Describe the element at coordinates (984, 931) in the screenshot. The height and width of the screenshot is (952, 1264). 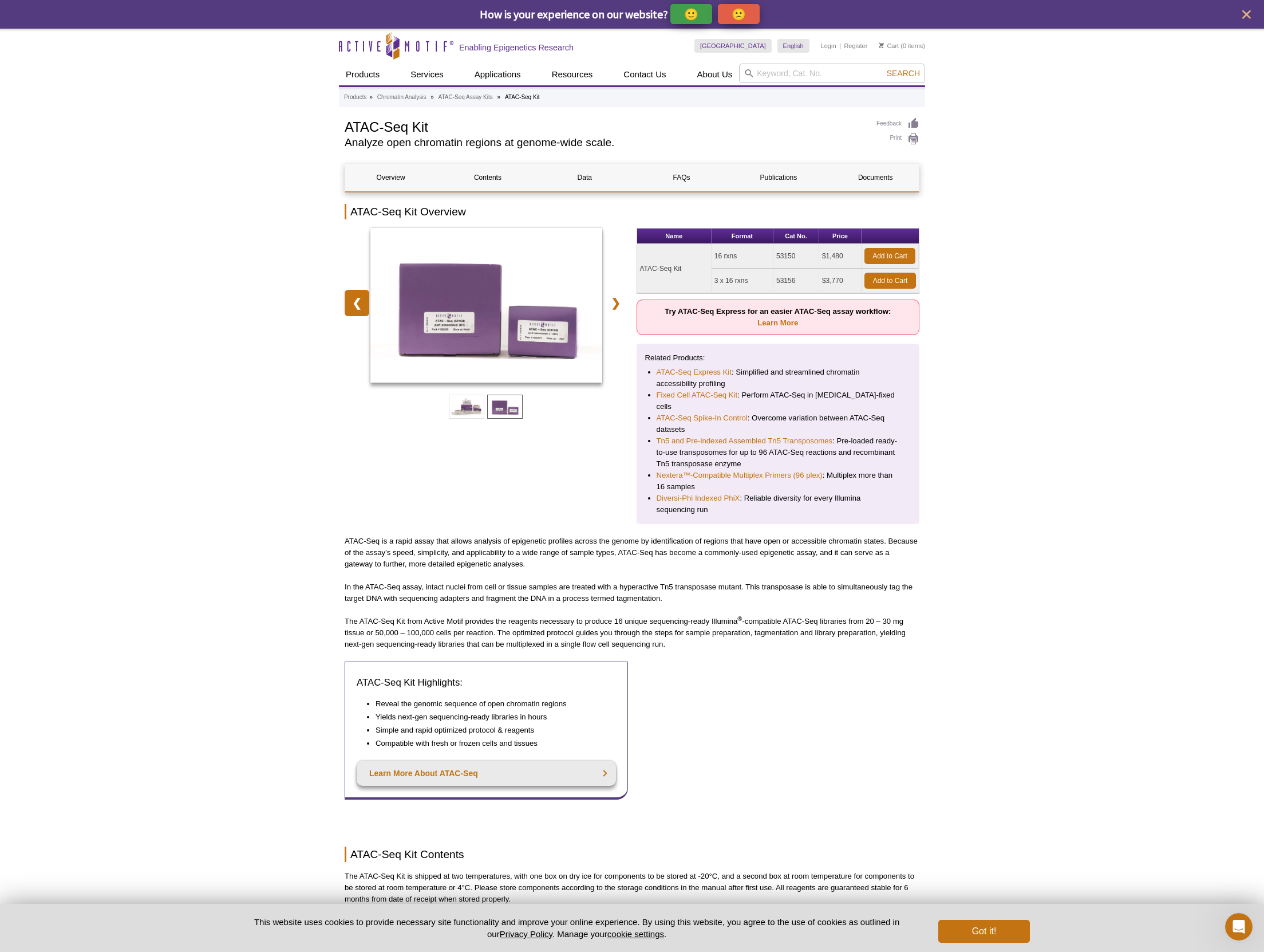
I see `button: Got it!` at that location.